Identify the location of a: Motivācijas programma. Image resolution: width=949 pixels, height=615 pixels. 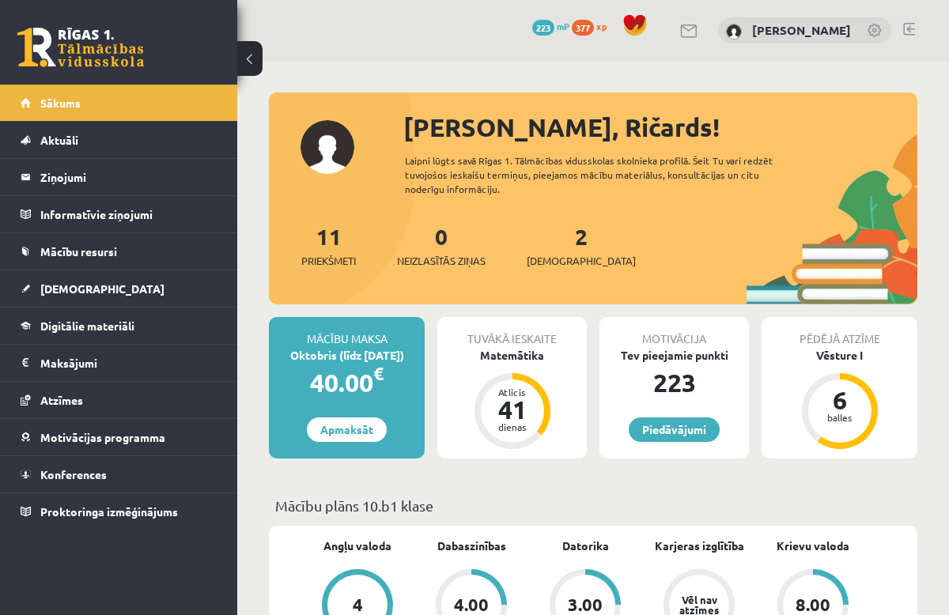
(119, 437).